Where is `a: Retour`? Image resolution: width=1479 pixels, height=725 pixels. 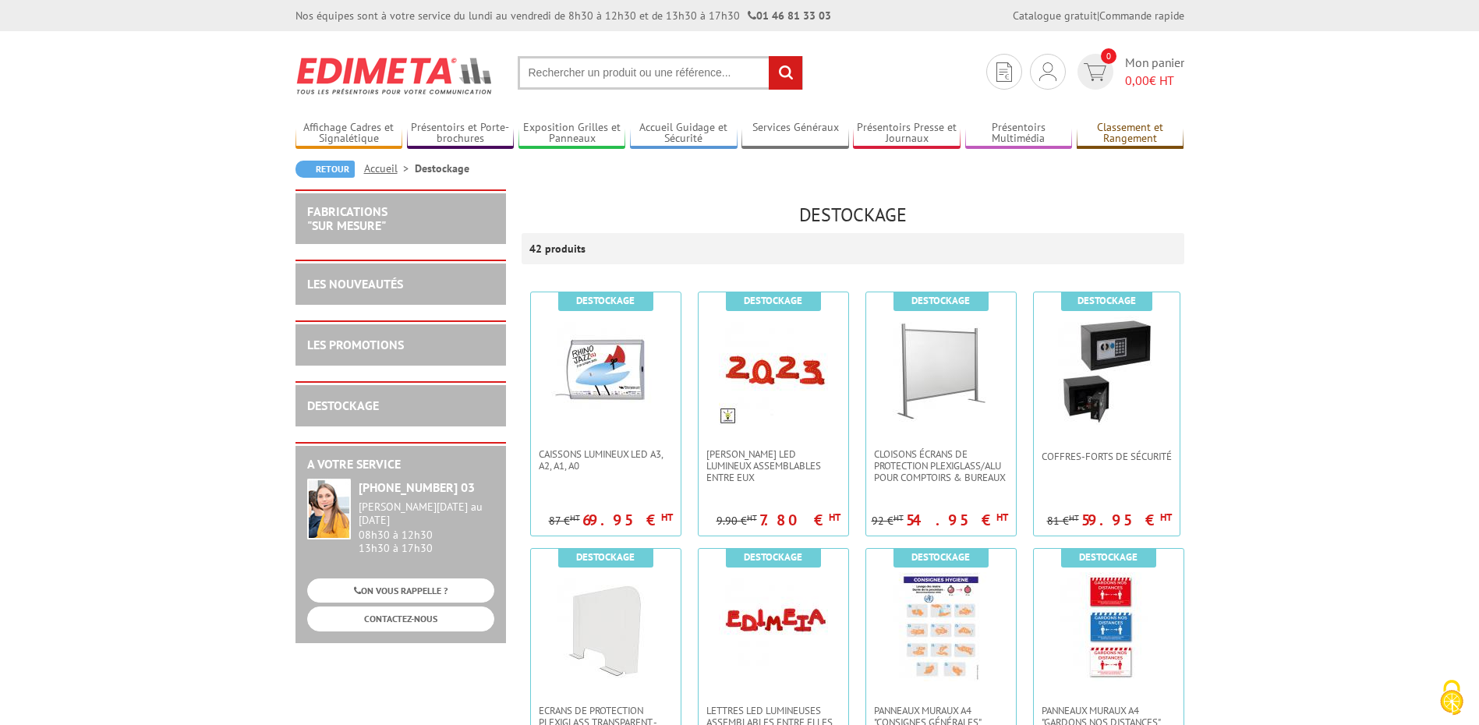
a: Retour is located at coordinates (325, 169).